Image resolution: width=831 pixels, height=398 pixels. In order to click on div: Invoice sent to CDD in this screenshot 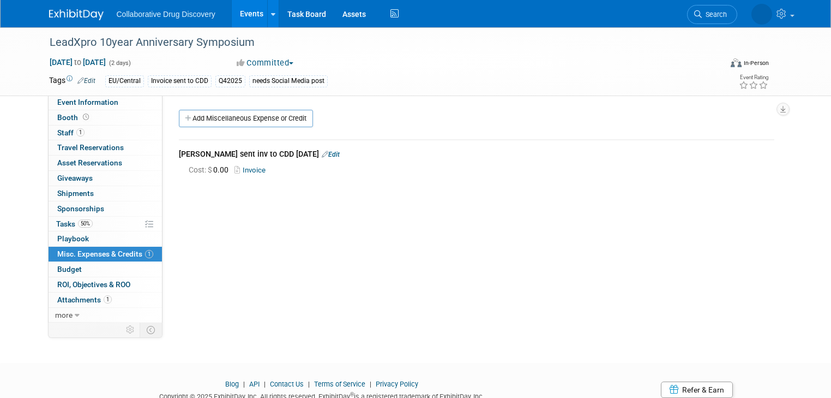, I will do `click(179, 81)`.